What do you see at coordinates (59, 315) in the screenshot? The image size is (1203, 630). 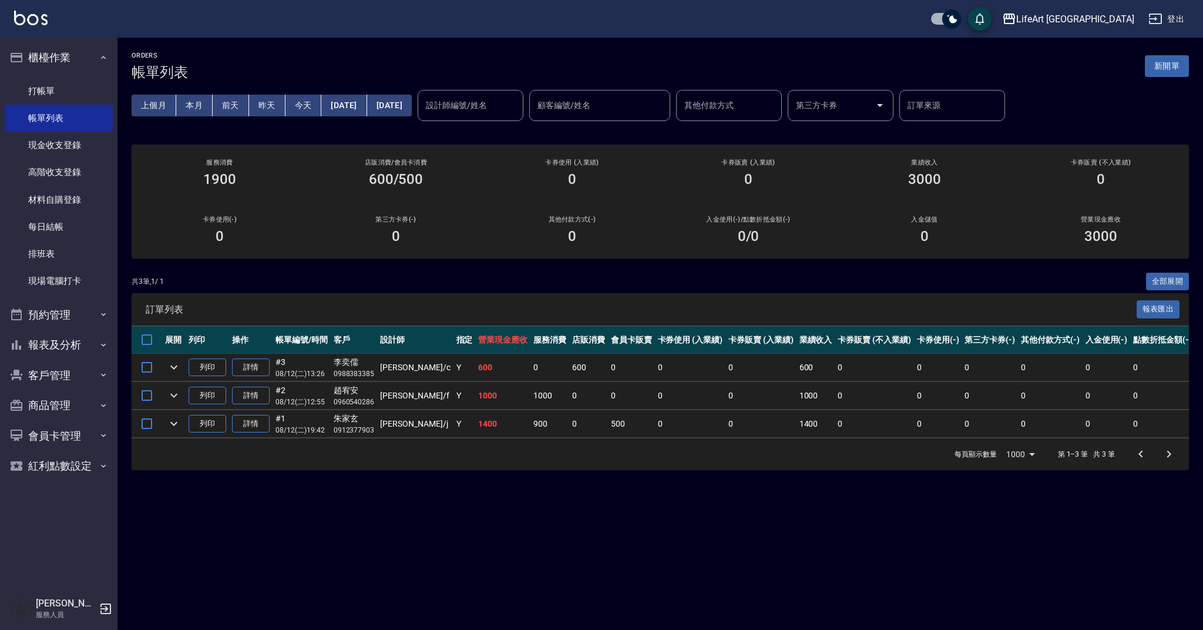 I see `button: 預約管理` at bounding box center [59, 315].